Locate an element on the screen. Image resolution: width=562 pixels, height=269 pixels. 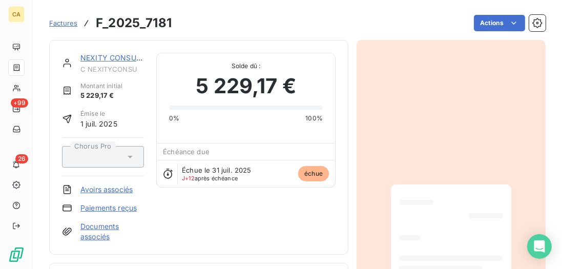
span: Montant initial is located at coordinates (101, 86).